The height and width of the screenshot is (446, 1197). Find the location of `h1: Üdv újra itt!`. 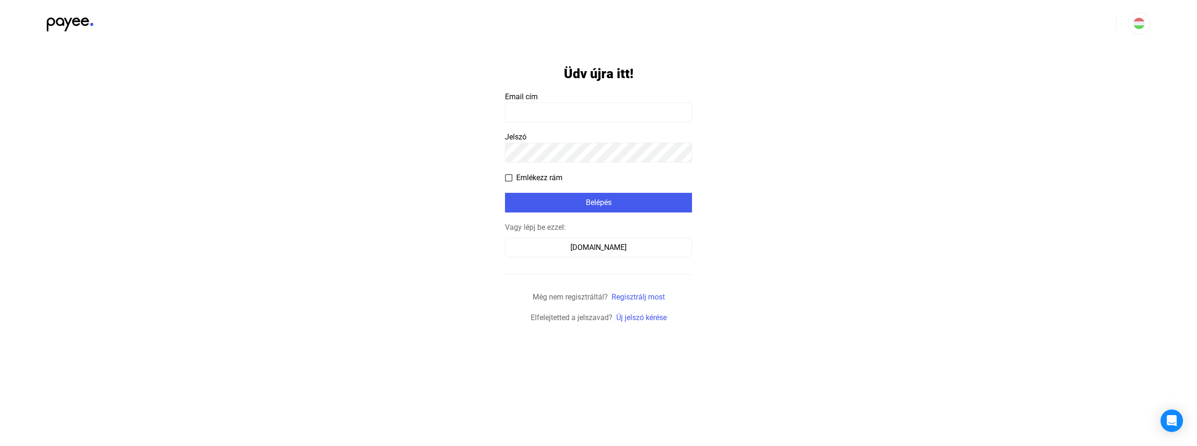

h1: Üdv újra itt! is located at coordinates (599, 73).